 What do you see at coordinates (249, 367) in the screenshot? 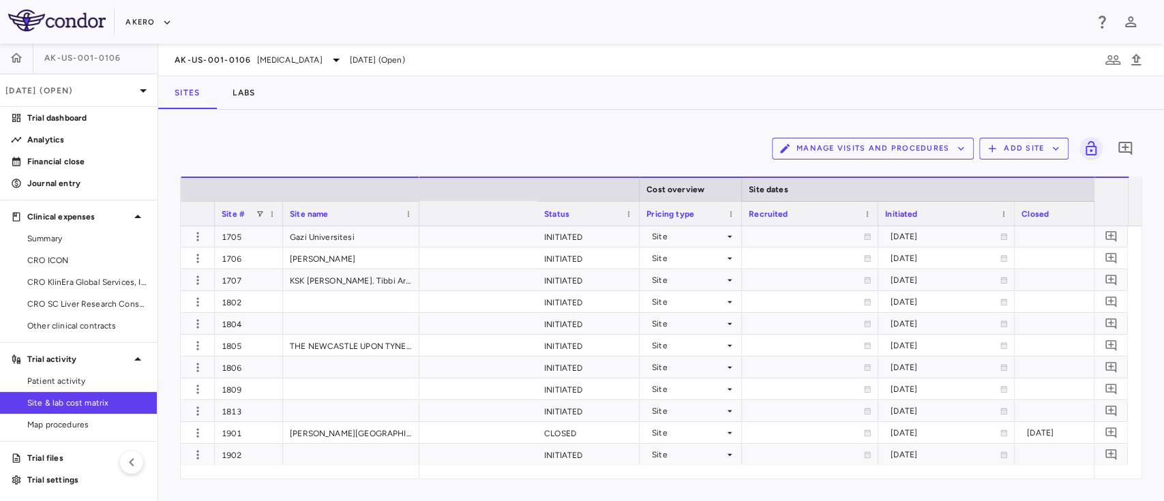
I see `div: 1806` at bounding box center [249, 367].